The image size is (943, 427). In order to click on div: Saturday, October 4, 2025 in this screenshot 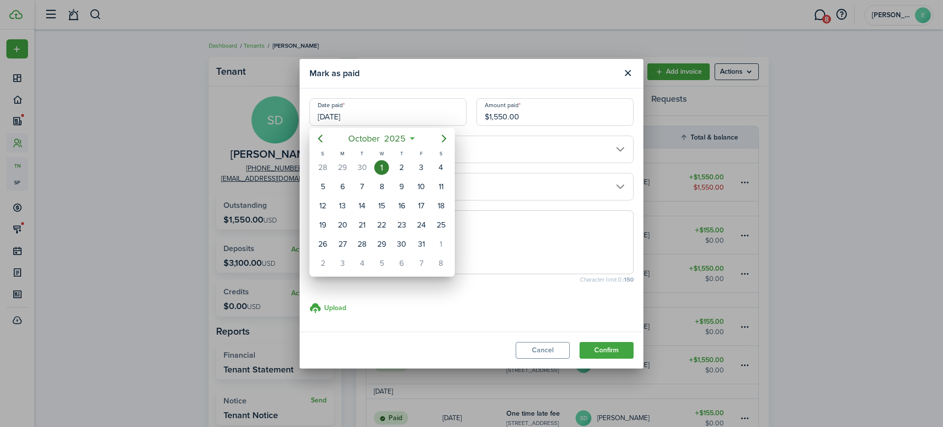, I will do `click(441, 167)`.